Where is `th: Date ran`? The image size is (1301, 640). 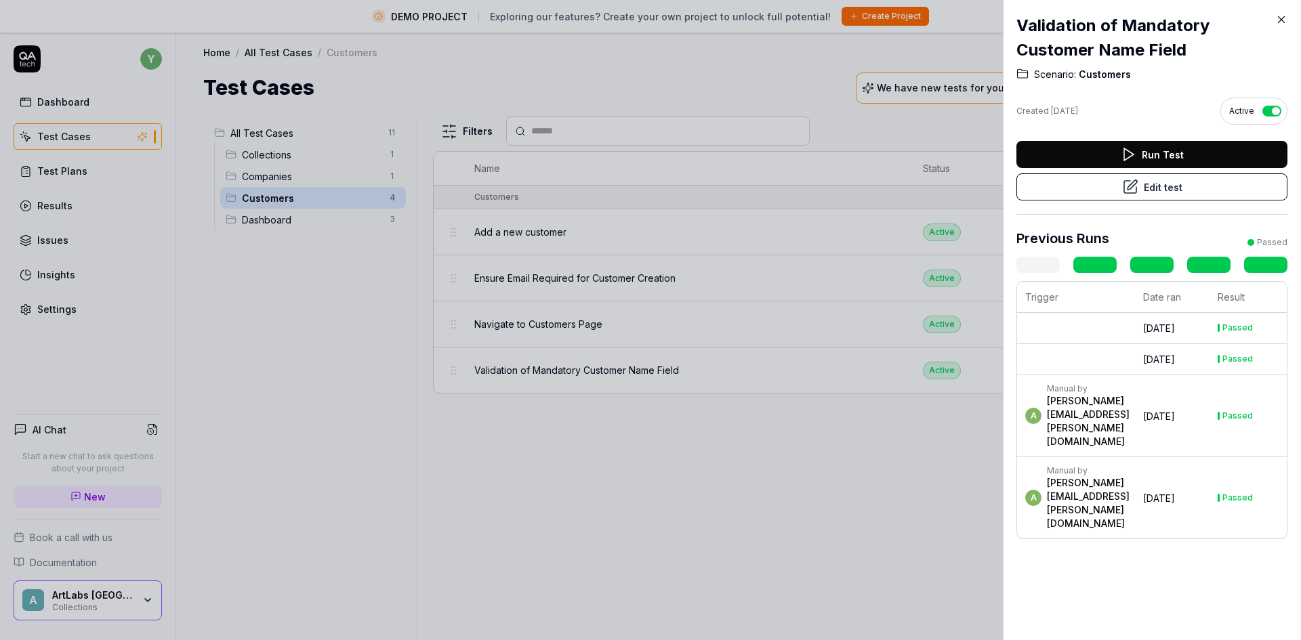 th: Date ran is located at coordinates (1172, 297).